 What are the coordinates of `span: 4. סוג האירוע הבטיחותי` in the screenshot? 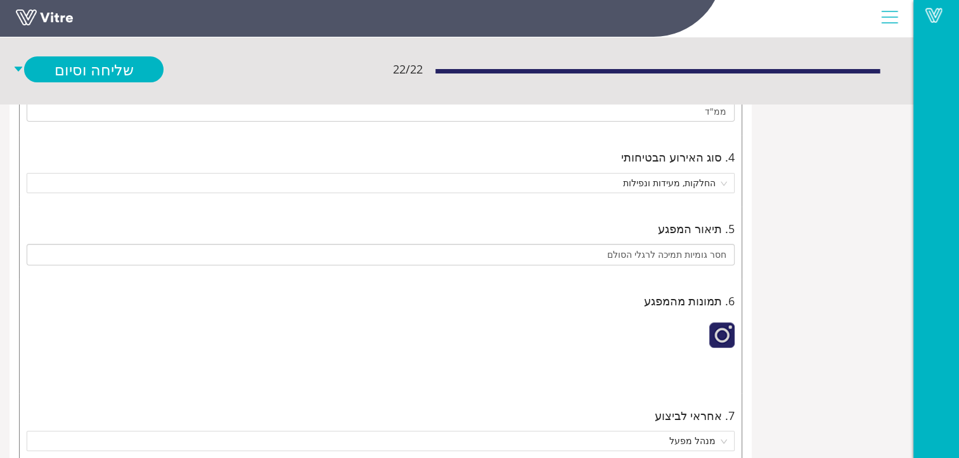 It's located at (678, 157).